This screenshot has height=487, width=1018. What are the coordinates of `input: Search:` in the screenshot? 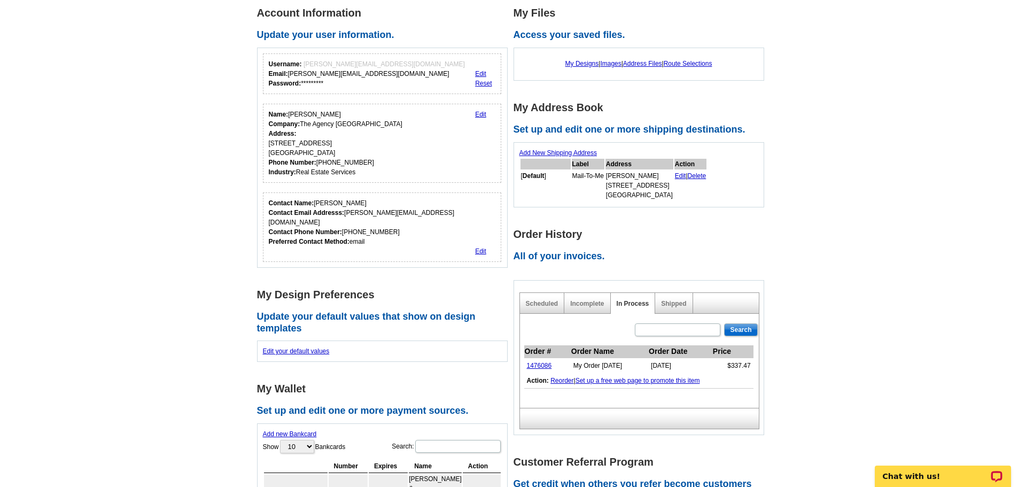 It's located at (458, 446).